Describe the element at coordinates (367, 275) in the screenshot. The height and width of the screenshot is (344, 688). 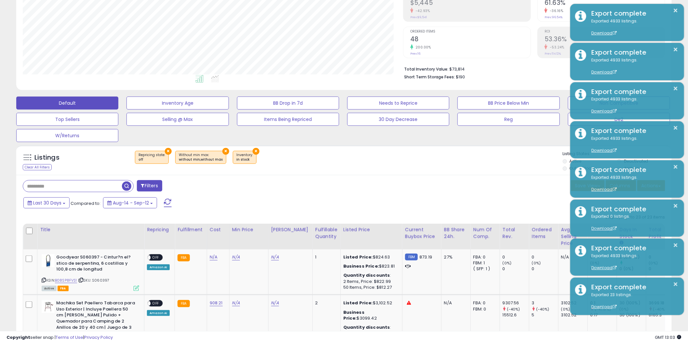
I see `b: Quantity discounts` at that location.